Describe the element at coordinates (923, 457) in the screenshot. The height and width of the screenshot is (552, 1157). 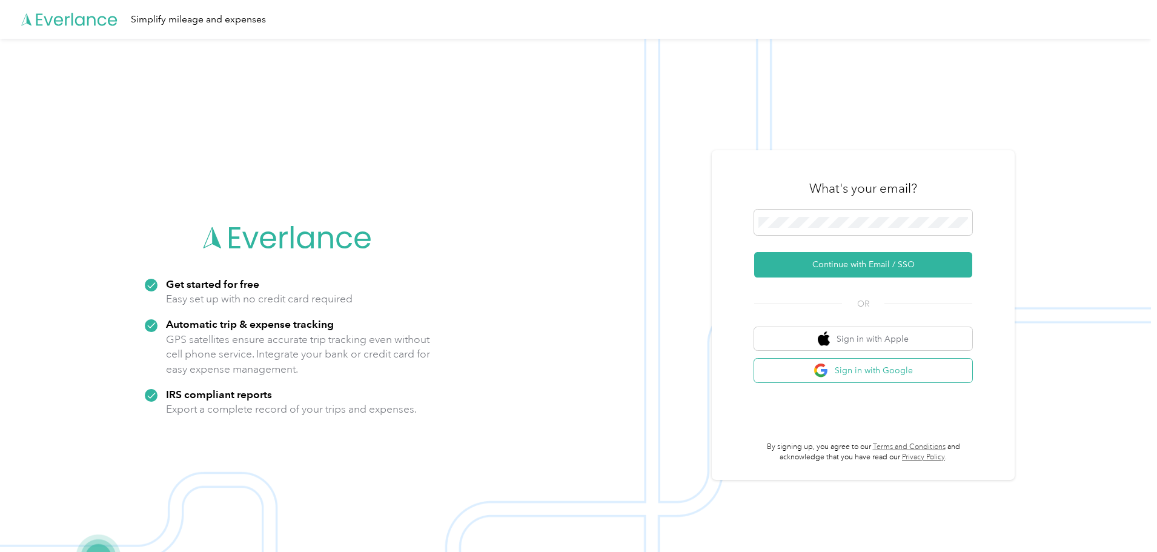
I see `a: Privacy Policy` at that location.